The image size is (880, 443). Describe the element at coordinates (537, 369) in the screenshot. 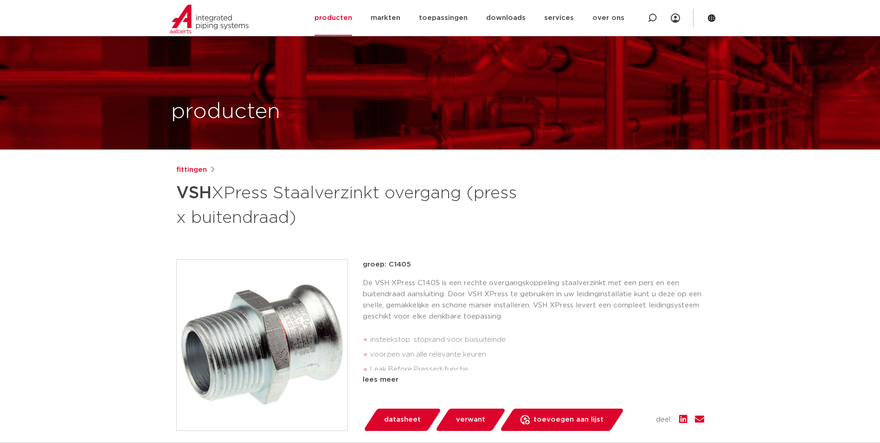

I see `li: Leak Before Pressed-functie` at that location.